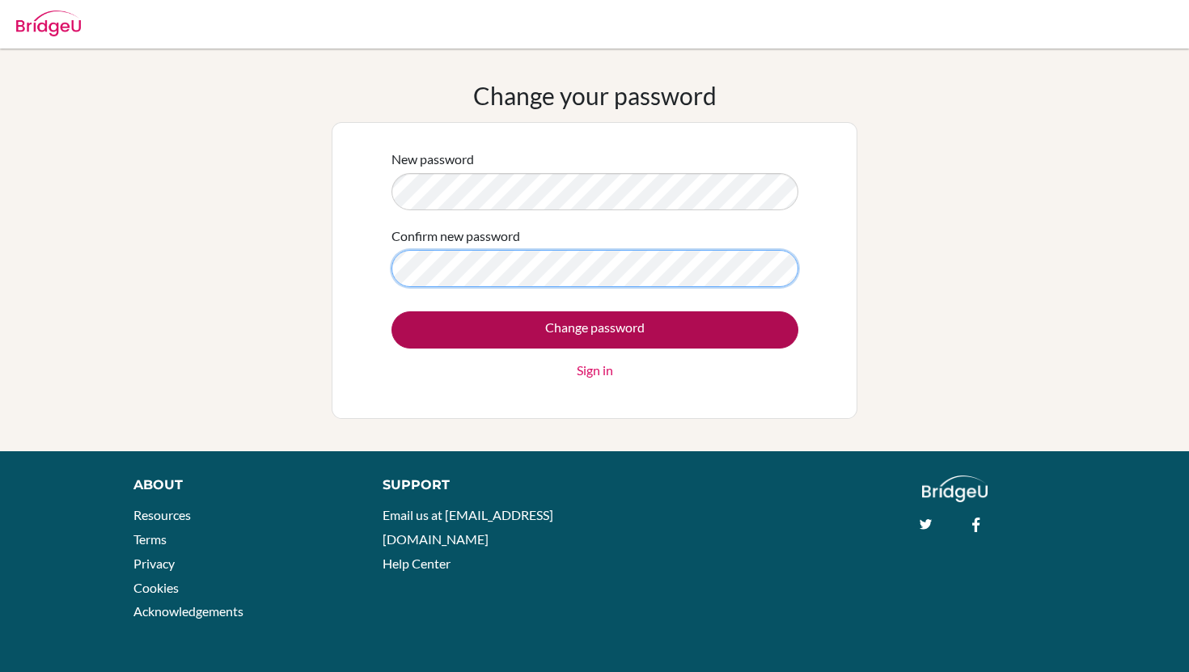 This screenshot has height=672, width=1189. Describe the element at coordinates (594, 330) in the screenshot. I see `input: Change password` at that location.